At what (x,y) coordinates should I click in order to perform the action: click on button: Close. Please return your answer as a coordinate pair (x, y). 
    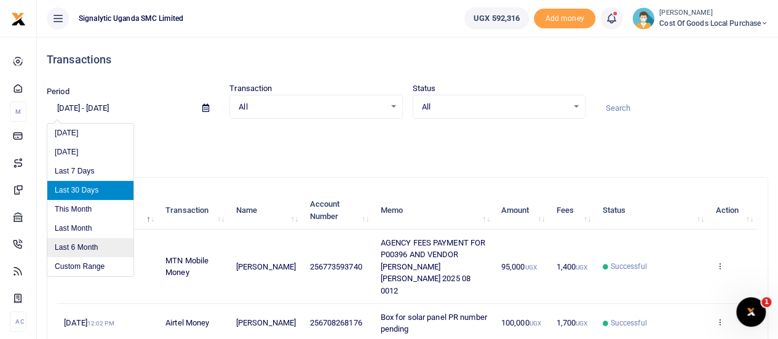
    Looking at the image, I should click on (485, 332).